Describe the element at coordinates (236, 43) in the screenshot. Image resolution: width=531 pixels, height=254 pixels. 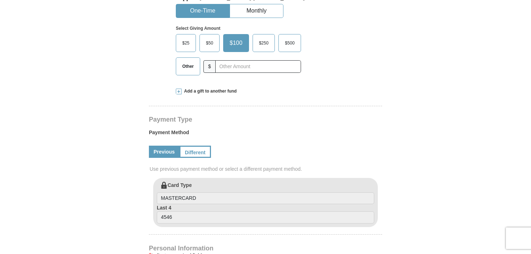
I see `span: $100` at that location.